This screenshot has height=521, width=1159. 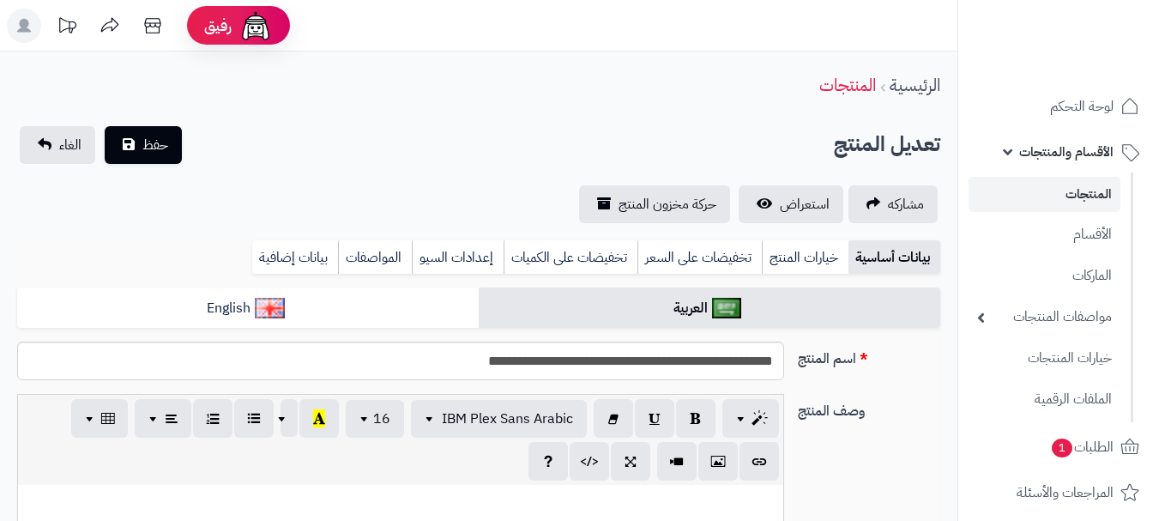 I want to click on a: تخفيضات على الكميات, so click(x=570, y=257).